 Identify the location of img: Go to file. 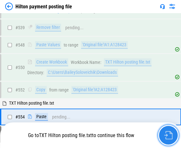
(168, 135).